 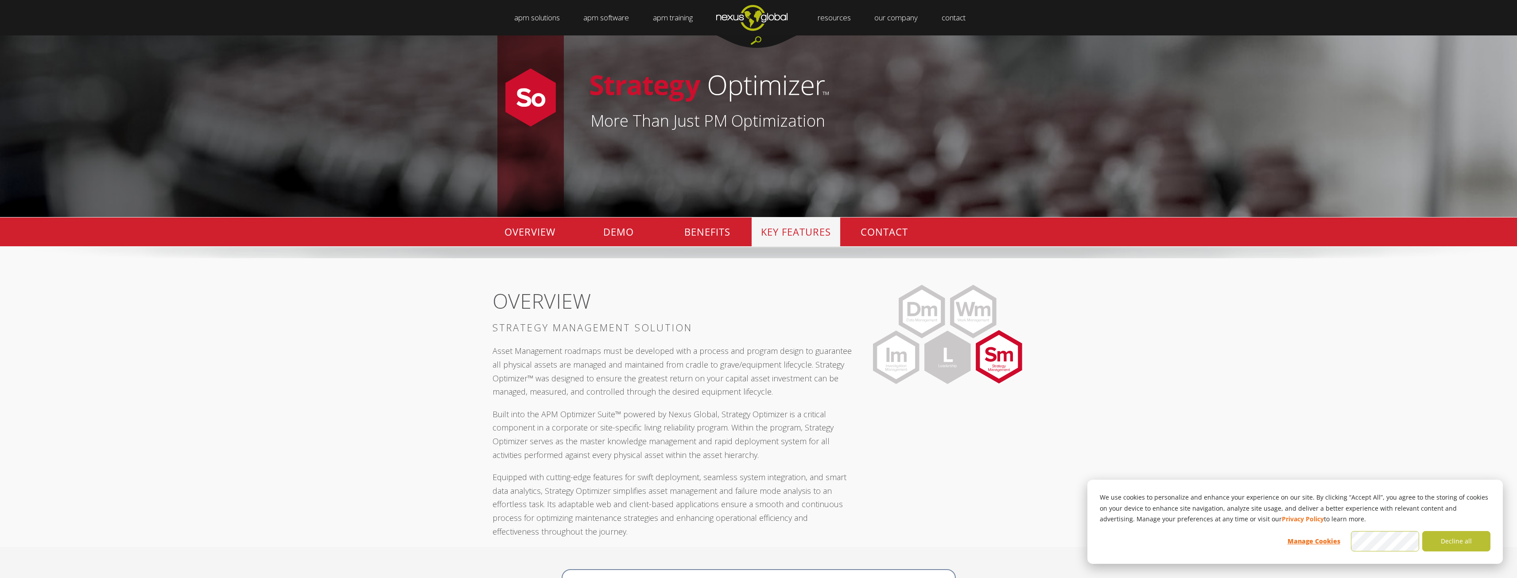 What do you see at coordinates (885, 232) in the screenshot?
I see `p: CONTACT` at bounding box center [885, 232].